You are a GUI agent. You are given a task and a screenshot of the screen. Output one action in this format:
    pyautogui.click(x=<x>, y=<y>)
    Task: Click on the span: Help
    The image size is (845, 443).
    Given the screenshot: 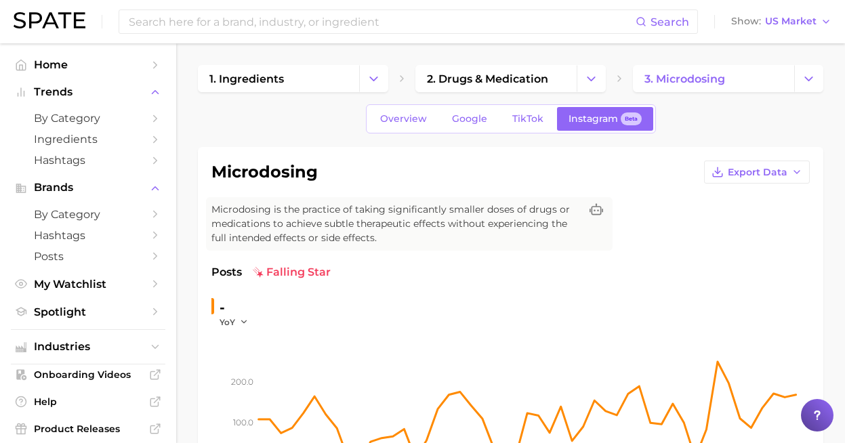 What is the action you would take?
    pyautogui.click(x=88, y=402)
    